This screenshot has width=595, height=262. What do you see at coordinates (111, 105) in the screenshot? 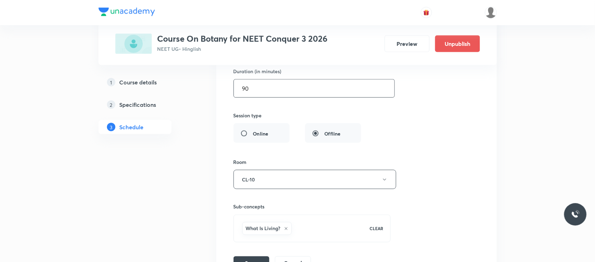
I see `p: 2` at bounding box center [111, 105].